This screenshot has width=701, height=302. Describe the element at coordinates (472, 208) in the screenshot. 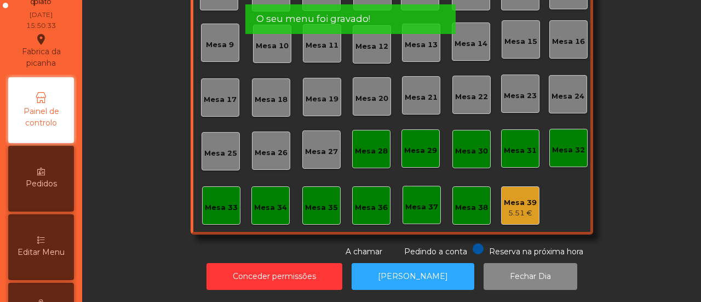

I see `div: Mesa 38` at that location.